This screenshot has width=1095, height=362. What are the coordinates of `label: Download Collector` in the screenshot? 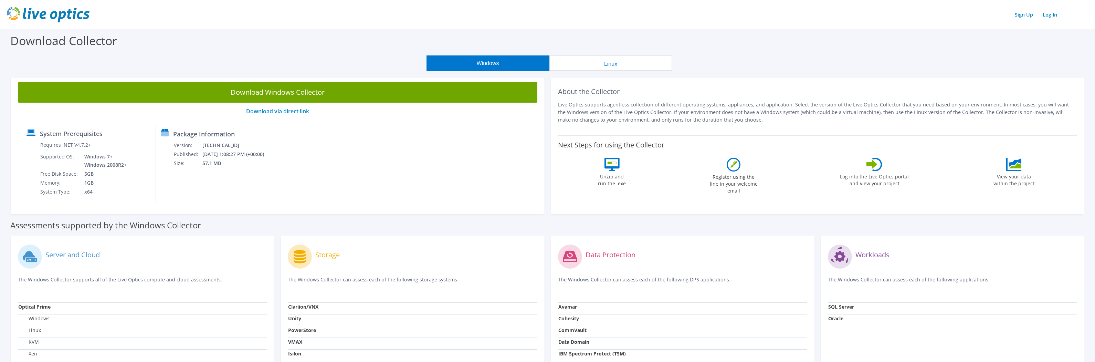 It's located at (64, 41).